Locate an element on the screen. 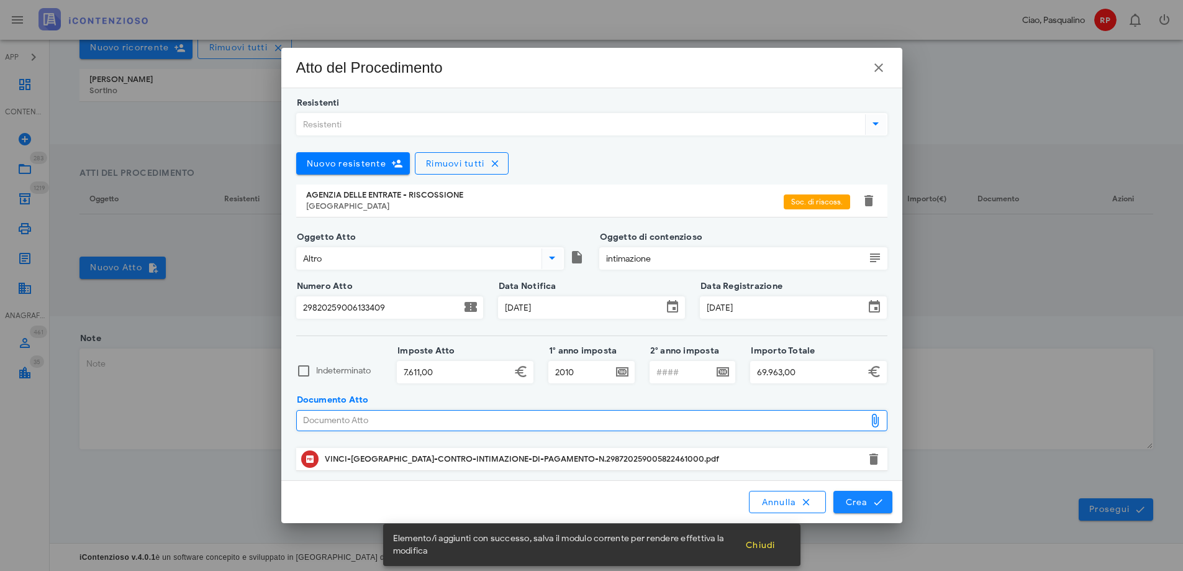 This screenshot has height=571, width=1183. button: Crea is located at coordinates (862, 502).